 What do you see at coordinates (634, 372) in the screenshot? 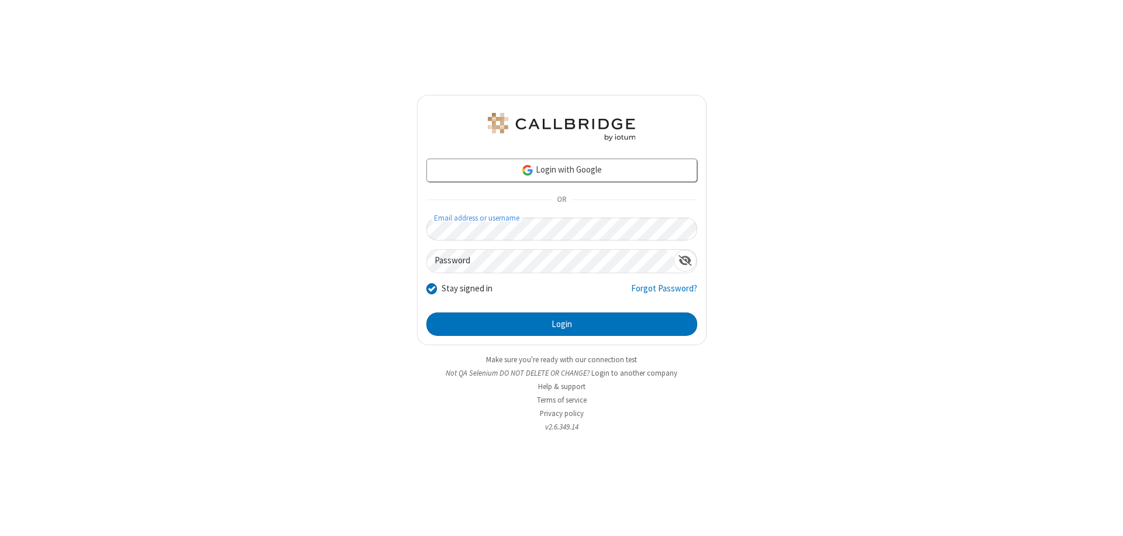
I see `button: Login to another company` at bounding box center [634, 372].